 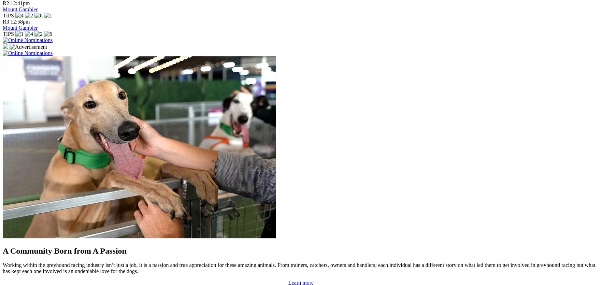 I want to click on img: 15187_Greyhounds_GreysPlayCentral_Resize_SA_WebsiteBanner_300x115_2025.jpg, so click(x=5, y=46).